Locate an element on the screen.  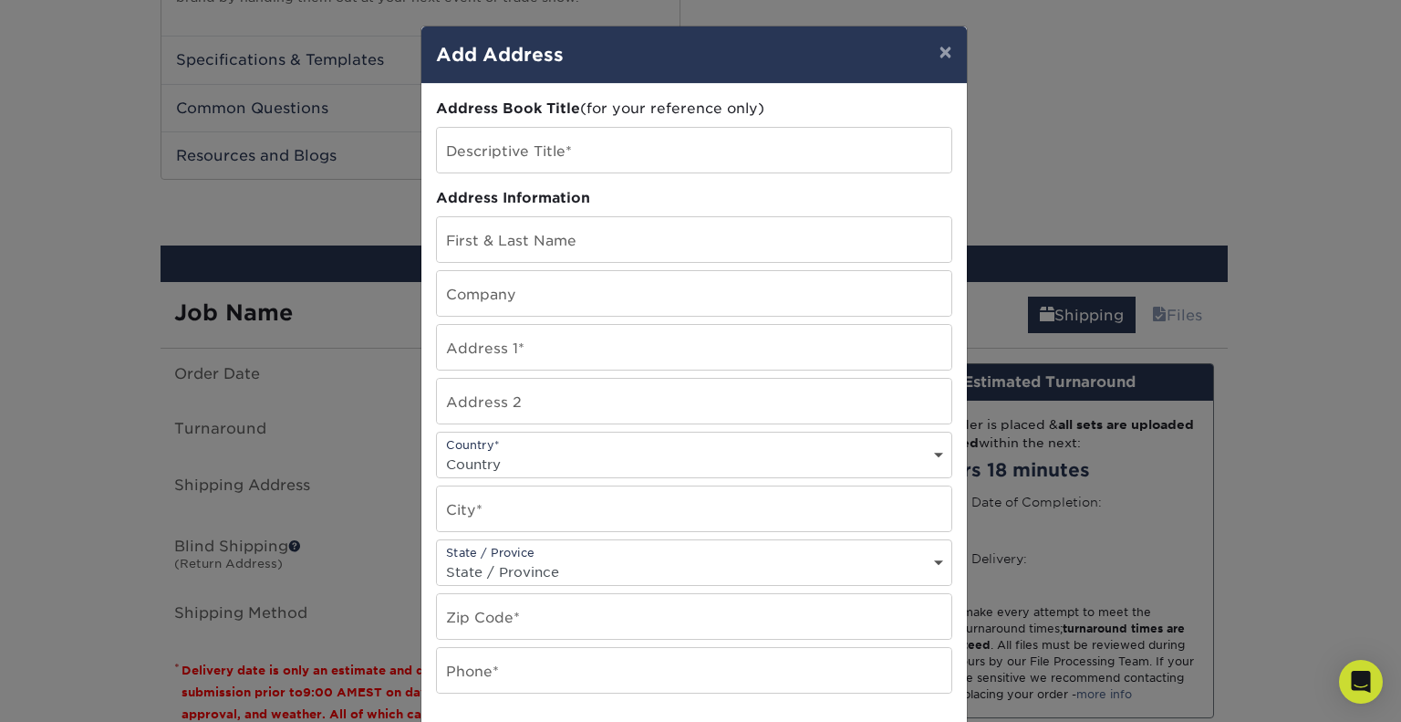
div: (for your reference only) is located at coordinates (694, 109).